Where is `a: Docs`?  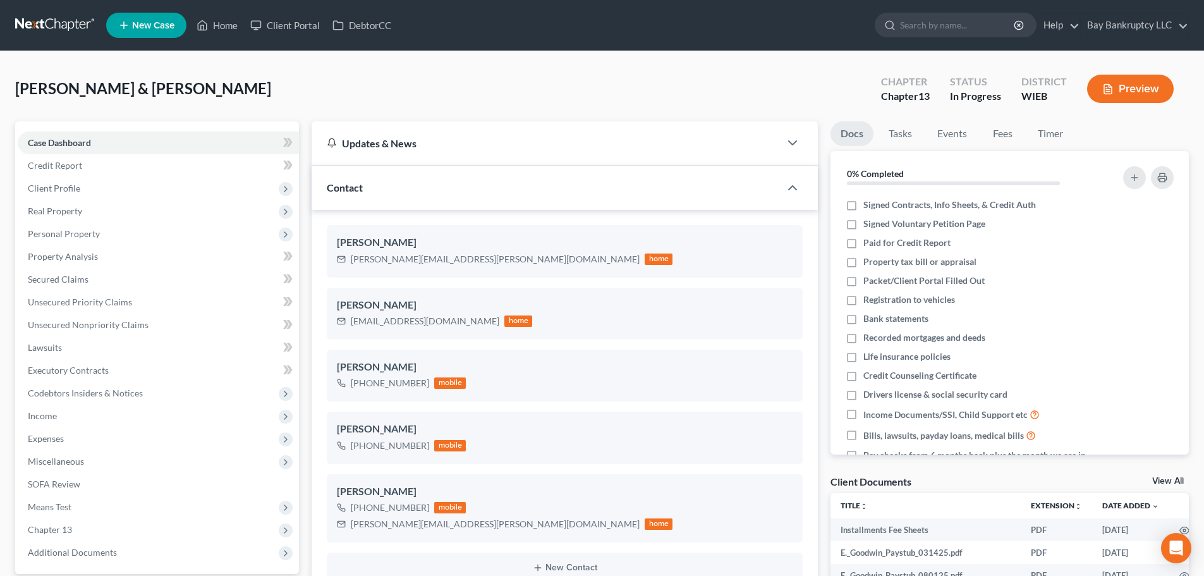
a: Docs is located at coordinates (852, 133).